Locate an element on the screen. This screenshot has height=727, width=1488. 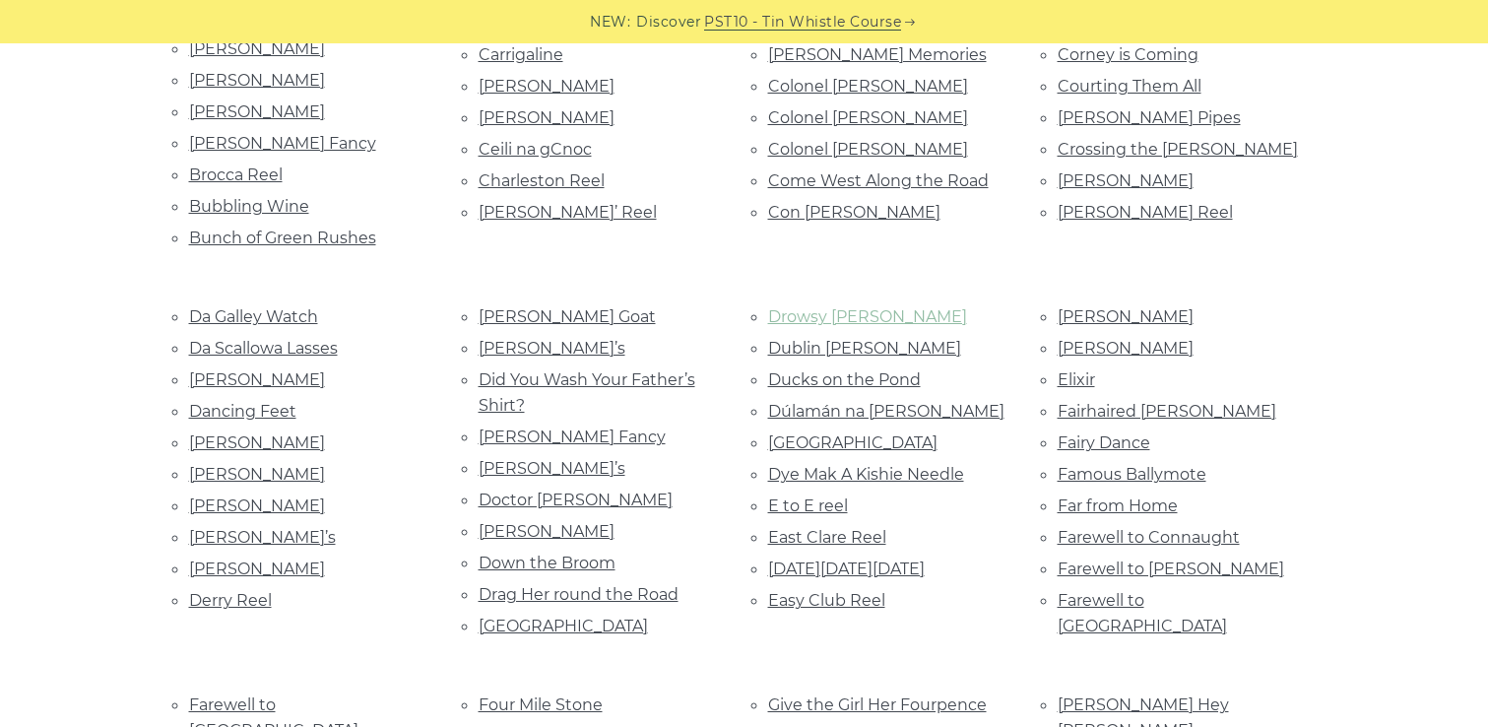
a: Easy Club Reel is located at coordinates (826, 600).